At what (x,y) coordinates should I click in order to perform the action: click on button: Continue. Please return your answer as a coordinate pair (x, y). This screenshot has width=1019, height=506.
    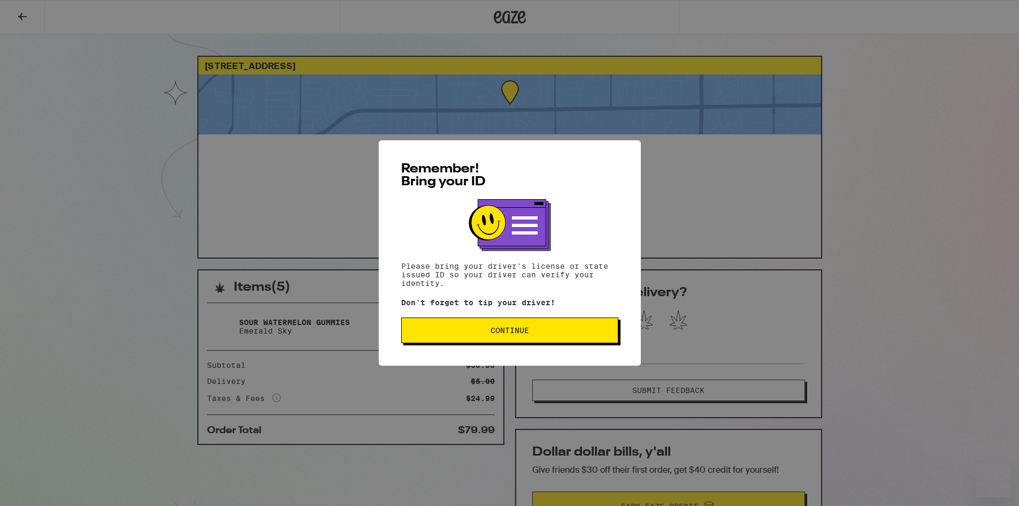
    Looking at the image, I should click on (510, 330).